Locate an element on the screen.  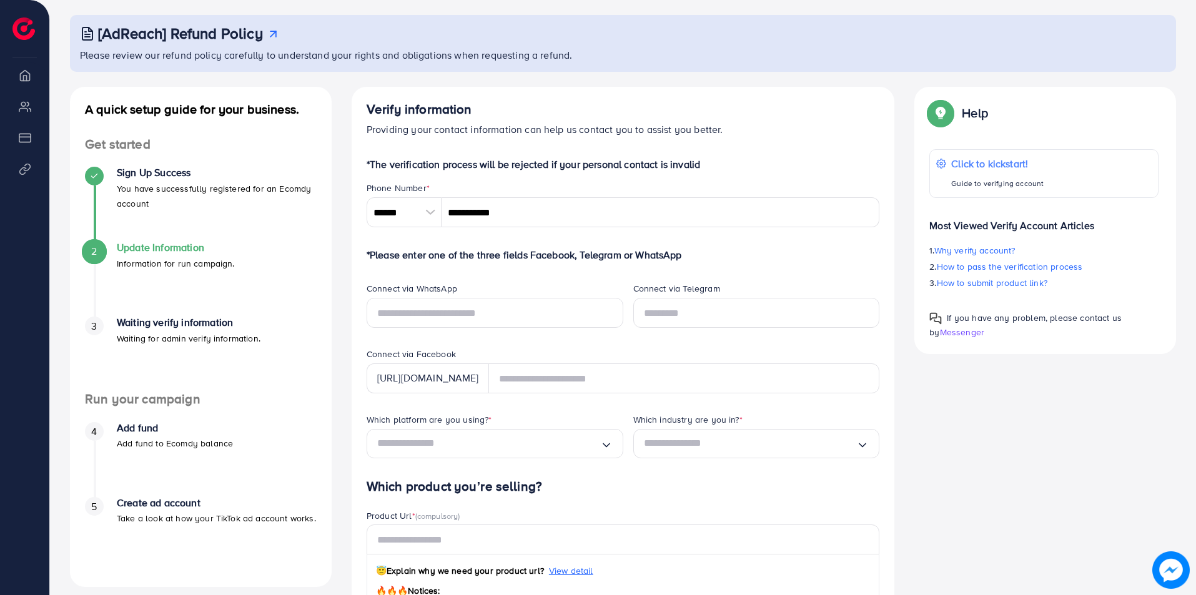
p: You have successfully registered for an Ecomdy account is located at coordinates (217, 196).